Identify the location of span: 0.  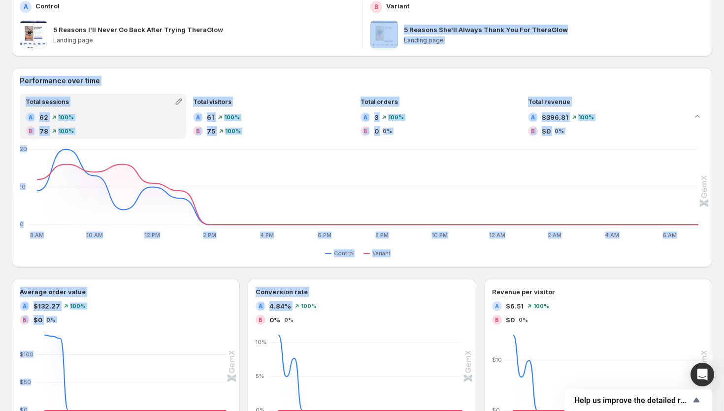
(376, 131).